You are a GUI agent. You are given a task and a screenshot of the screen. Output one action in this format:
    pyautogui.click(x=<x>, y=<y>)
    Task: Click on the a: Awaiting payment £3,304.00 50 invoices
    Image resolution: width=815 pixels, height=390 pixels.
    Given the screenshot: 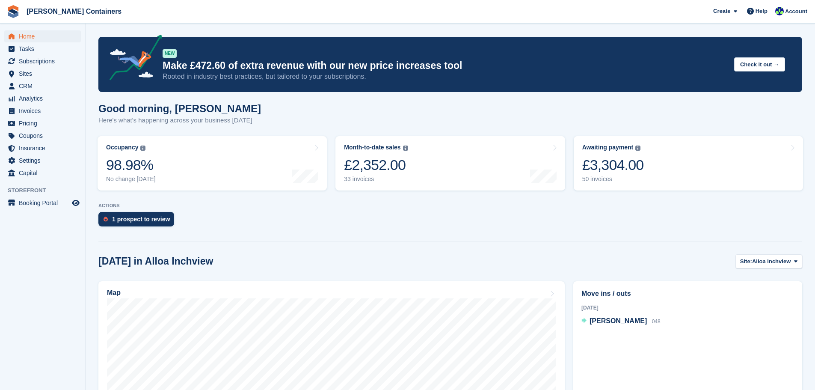 What is the action you would take?
    pyautogui.click(x=688, y=163)
    